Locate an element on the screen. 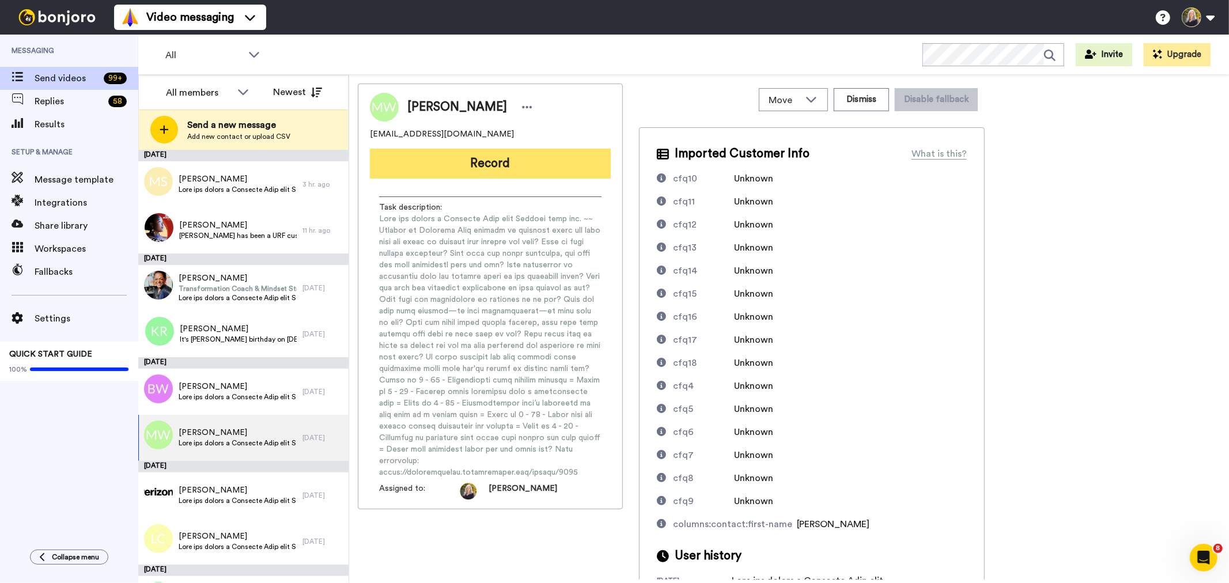 This screenshot has width=1229, height=583. img: bw.png is located at coordinates (158, 389).